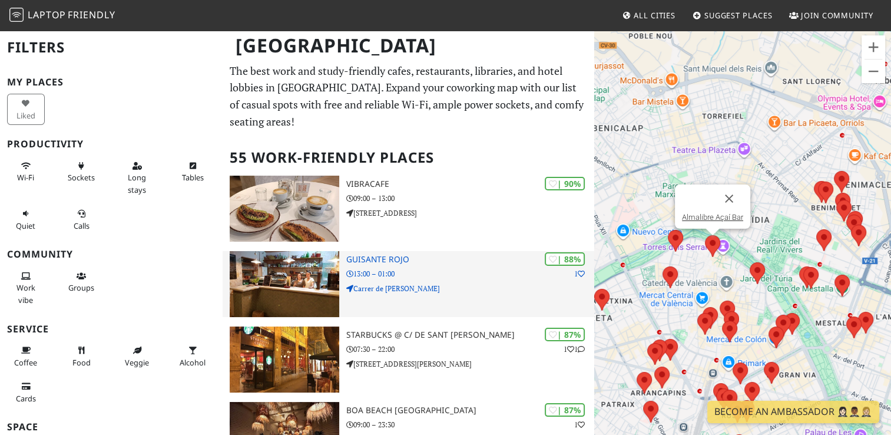 This screenshot has height=435, width=891. What do you see at coordinates (738, 15) in the screenshot?
I see `span: Suggest Places` at bounding box center [738, 15].